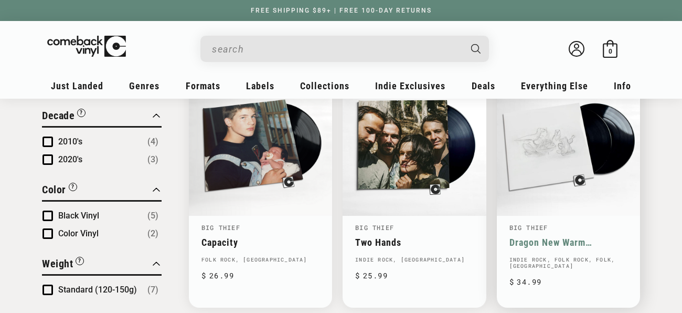  Describe the element at coordinates (414, 242) in the screenshot. I see `a: Two Hands` at that location.